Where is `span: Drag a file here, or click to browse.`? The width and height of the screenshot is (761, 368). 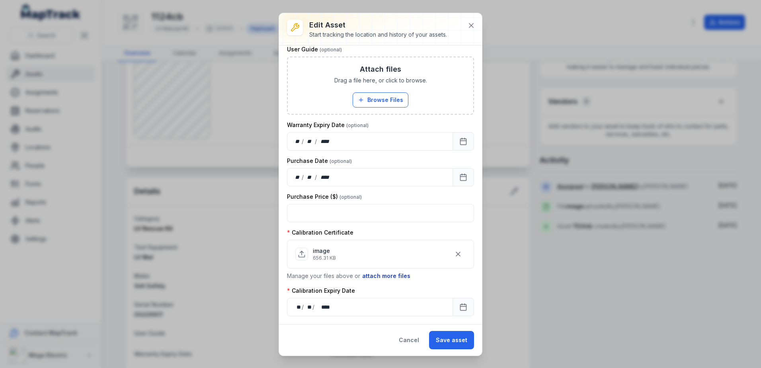 span: Drag a file here, or click to browse. is located at coordinates (380, 80).